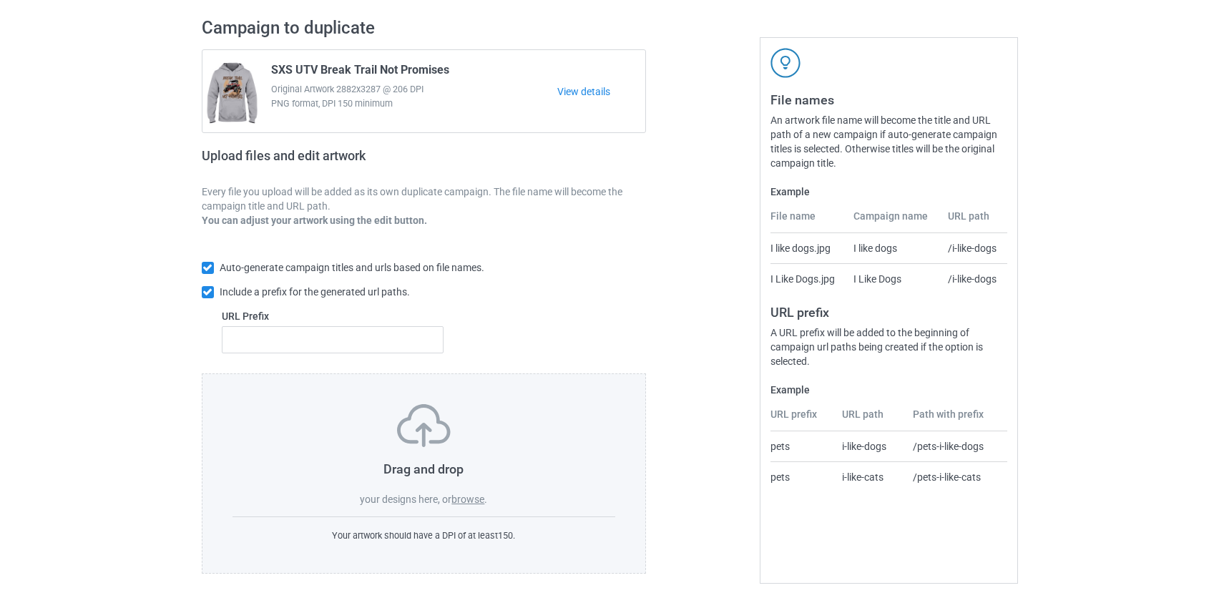 The image size is (1209, 603). What do you see at coordinates (785, 63) in the screenshot?
I see `img: svg+xml;base64,PD94bWwgdmVyc2lvbj0iMS4wIiBlbmNvZGluZz0iVVRGLTgiPz4KPHN2ZyB3aWR0aD0iNDJweCIgaGVpZ2...` at bounding box center [785, 63].